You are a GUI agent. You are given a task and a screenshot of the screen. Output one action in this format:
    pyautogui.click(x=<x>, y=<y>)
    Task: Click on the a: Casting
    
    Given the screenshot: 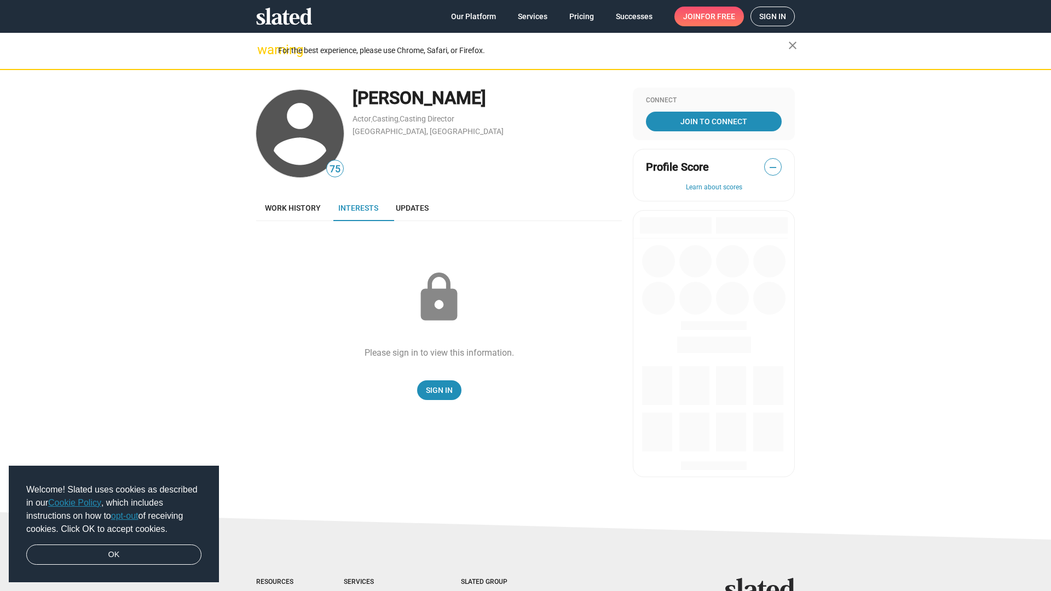 What is the action you would take?
    pyautogui.click(x=385, y=119)
    